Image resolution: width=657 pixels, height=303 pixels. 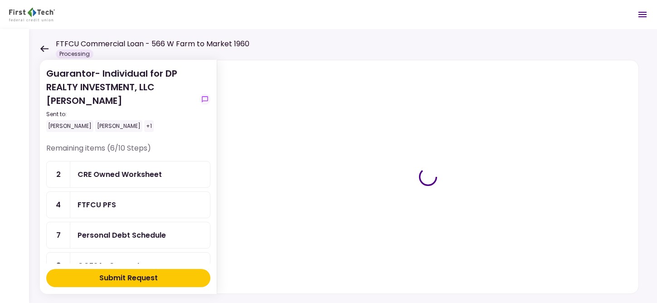 What do you see at coordinates (149, 126) in the screenshot?
I see `div: +1` at bounding box center [149, 126].